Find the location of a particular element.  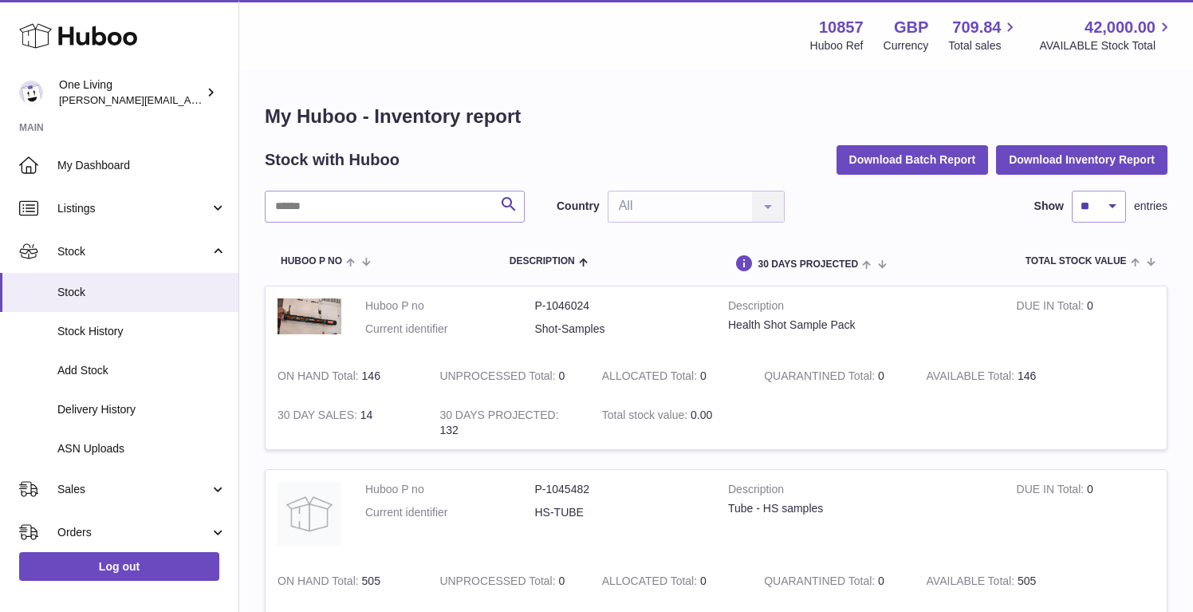

span: Huboo P no is located at coordinates (311, 261).